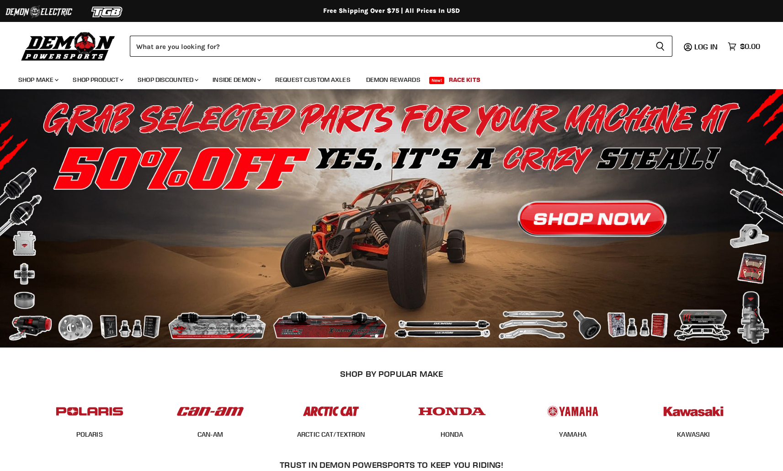  Describe the element at coordinates (396, 336) in the screenshot. I see `li: Page dot 3` at that location.